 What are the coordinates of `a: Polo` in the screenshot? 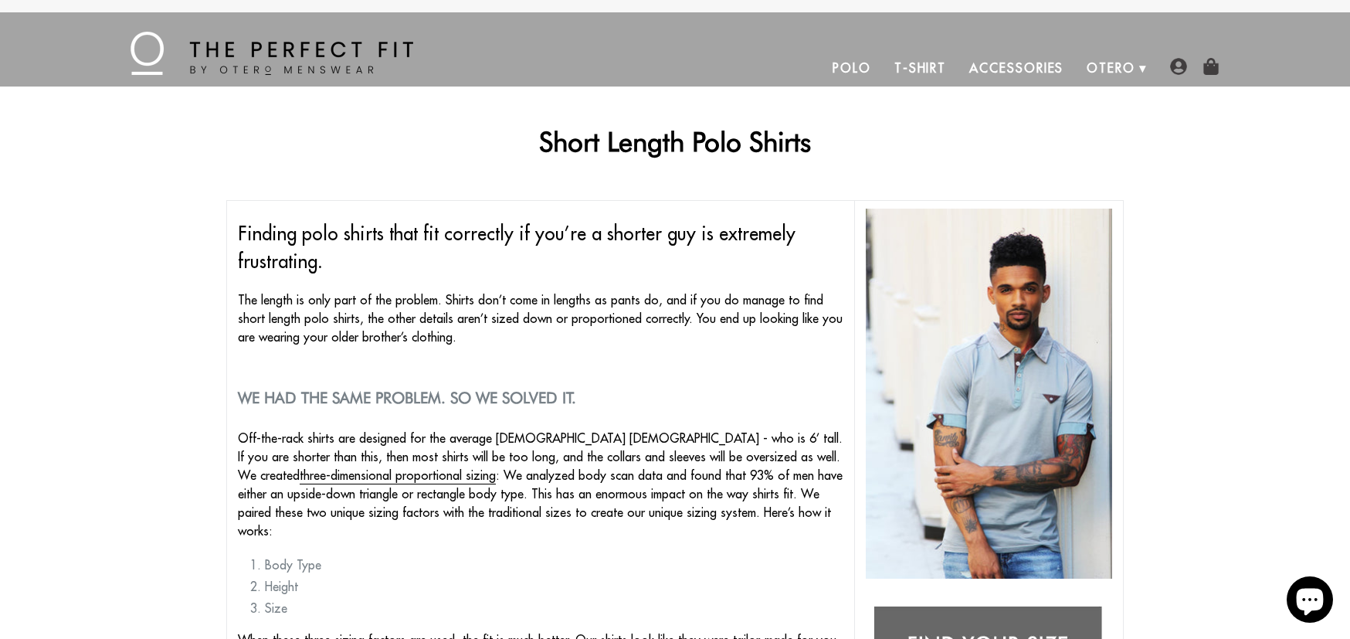 It's located at (852, 68).